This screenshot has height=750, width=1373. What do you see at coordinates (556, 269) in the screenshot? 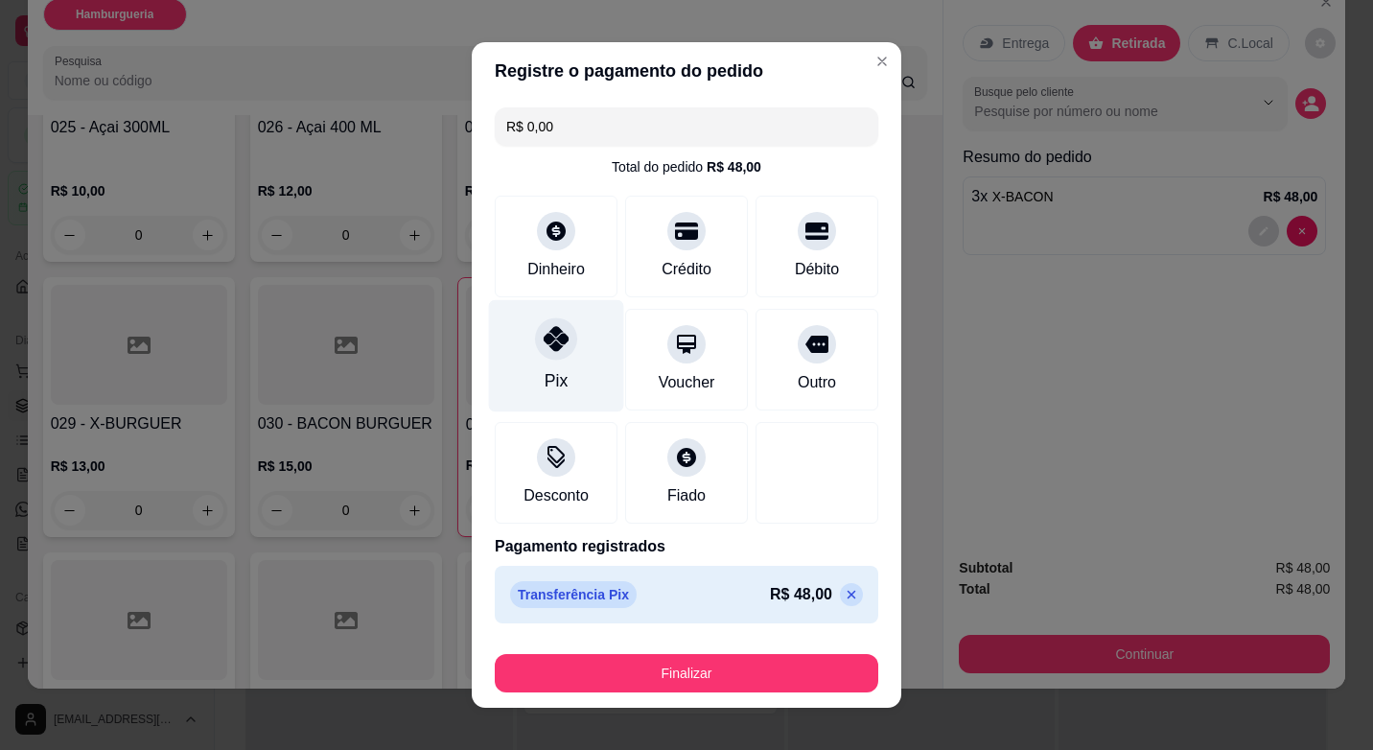
I see `div: Dinheiro` at bounding box center [556, 269].